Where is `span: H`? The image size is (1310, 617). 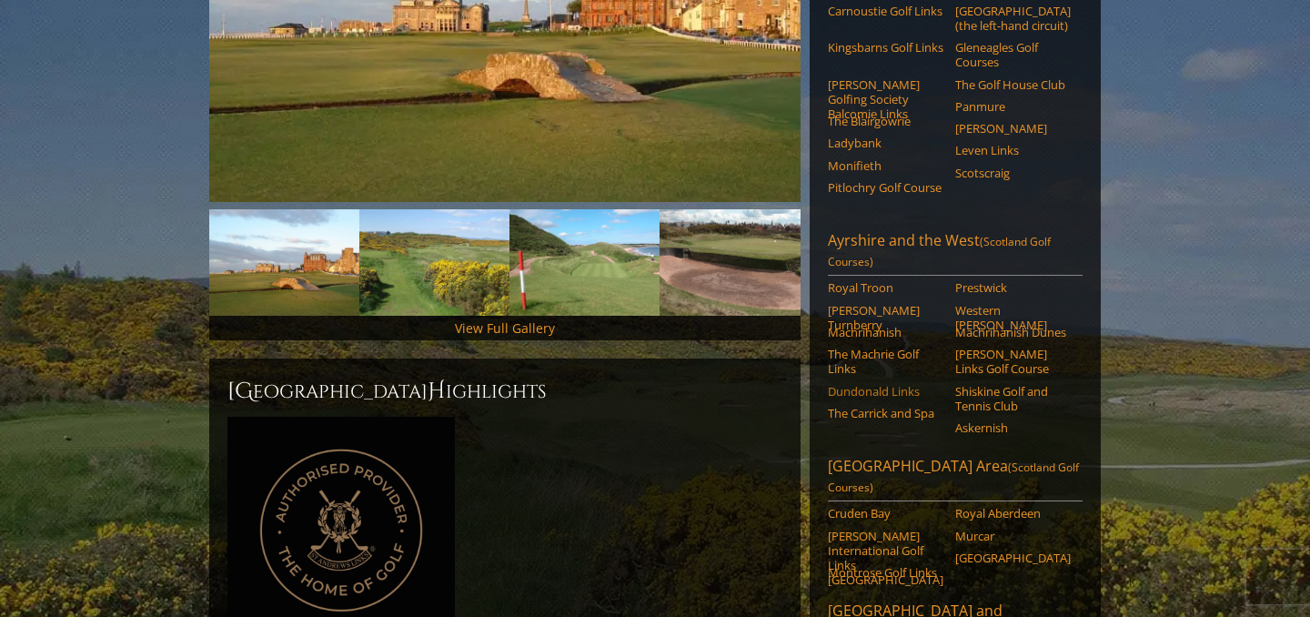
span: H is located at coordinates (437, 391).